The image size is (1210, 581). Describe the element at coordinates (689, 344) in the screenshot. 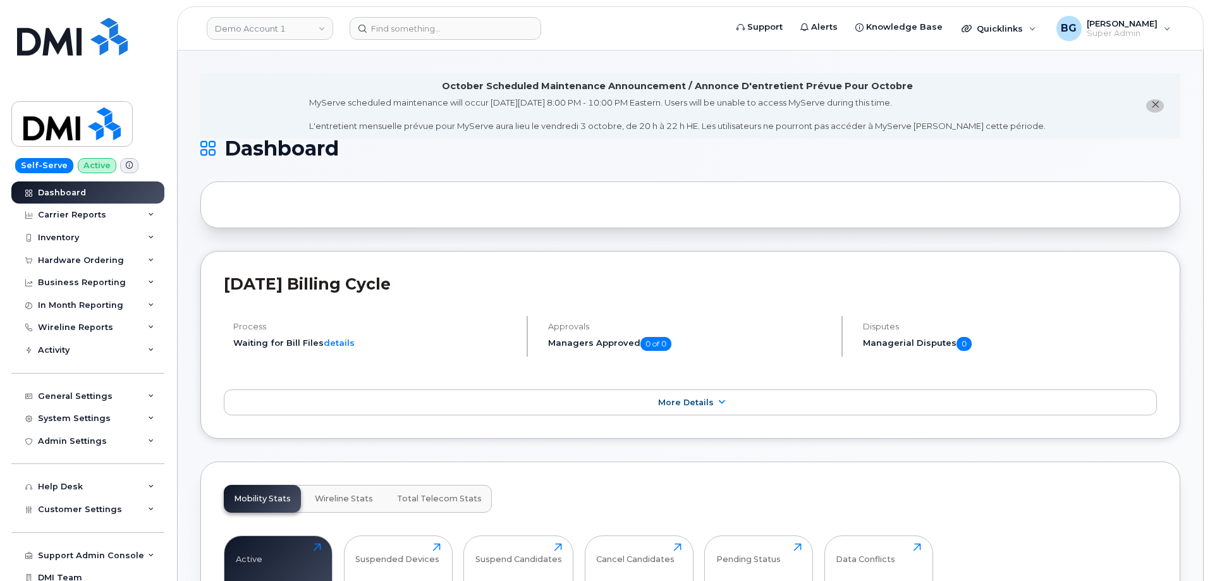

I see `h5: Managers Approved` at that location.